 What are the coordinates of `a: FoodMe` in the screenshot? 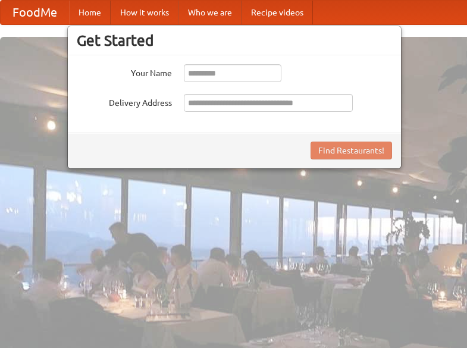 It's located at (34, 12).